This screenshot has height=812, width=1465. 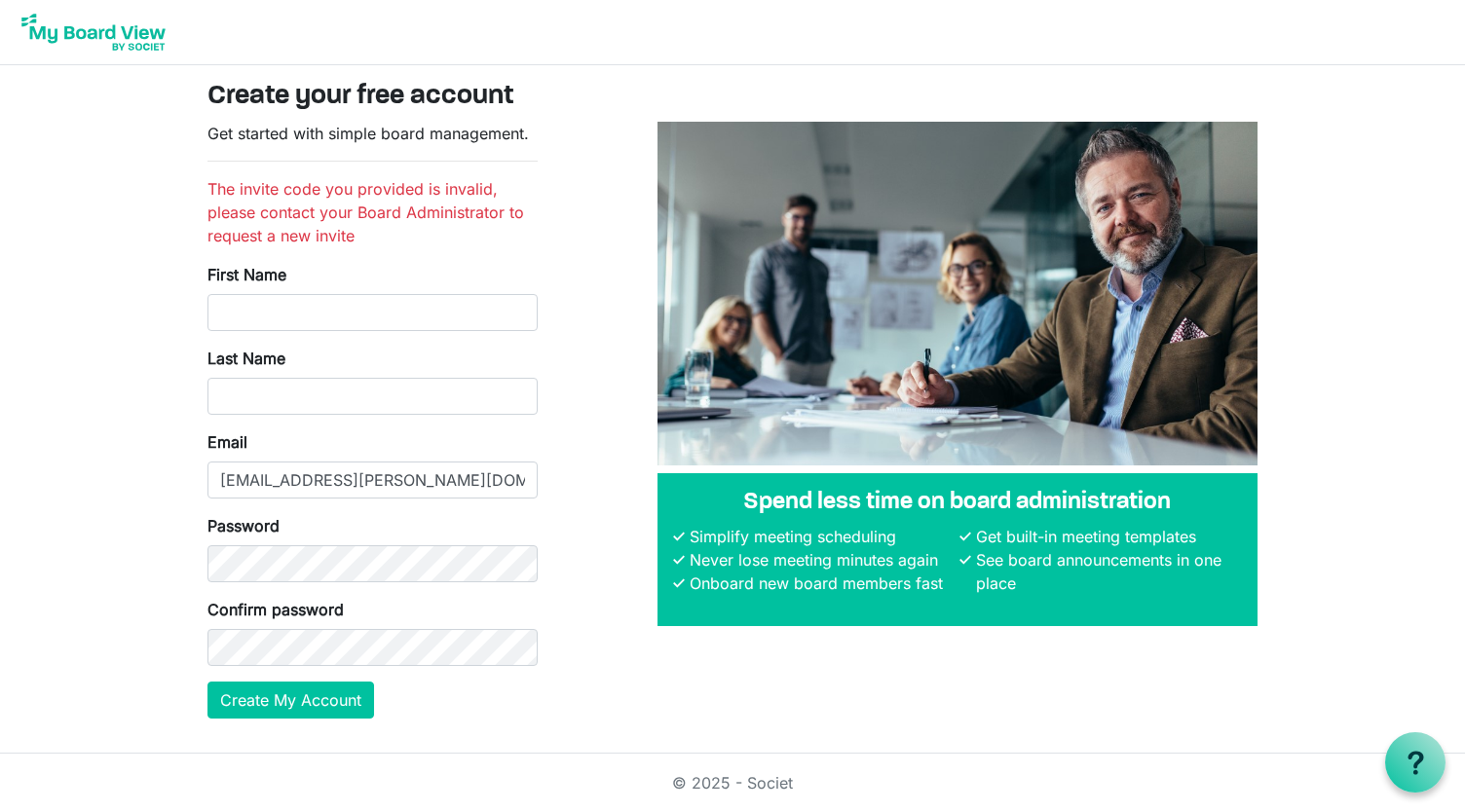 What do you see at coordinates (732, 98) in the screenshot?
I see `h3: Create your free account` at bounding box center [732, 98].